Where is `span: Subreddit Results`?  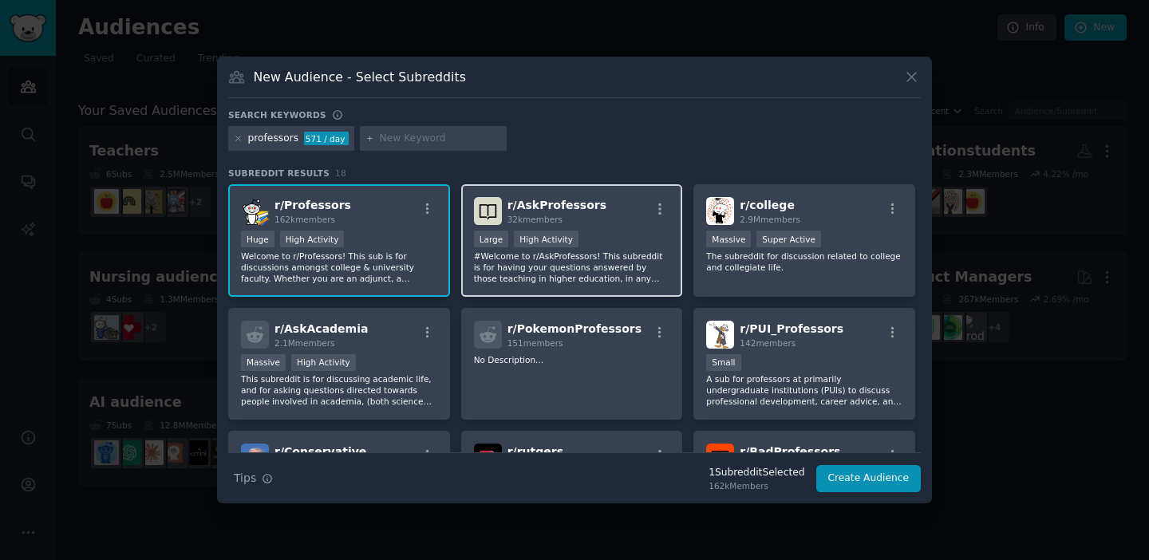
span: Subreddit Results is located at coordinates (279, 173).